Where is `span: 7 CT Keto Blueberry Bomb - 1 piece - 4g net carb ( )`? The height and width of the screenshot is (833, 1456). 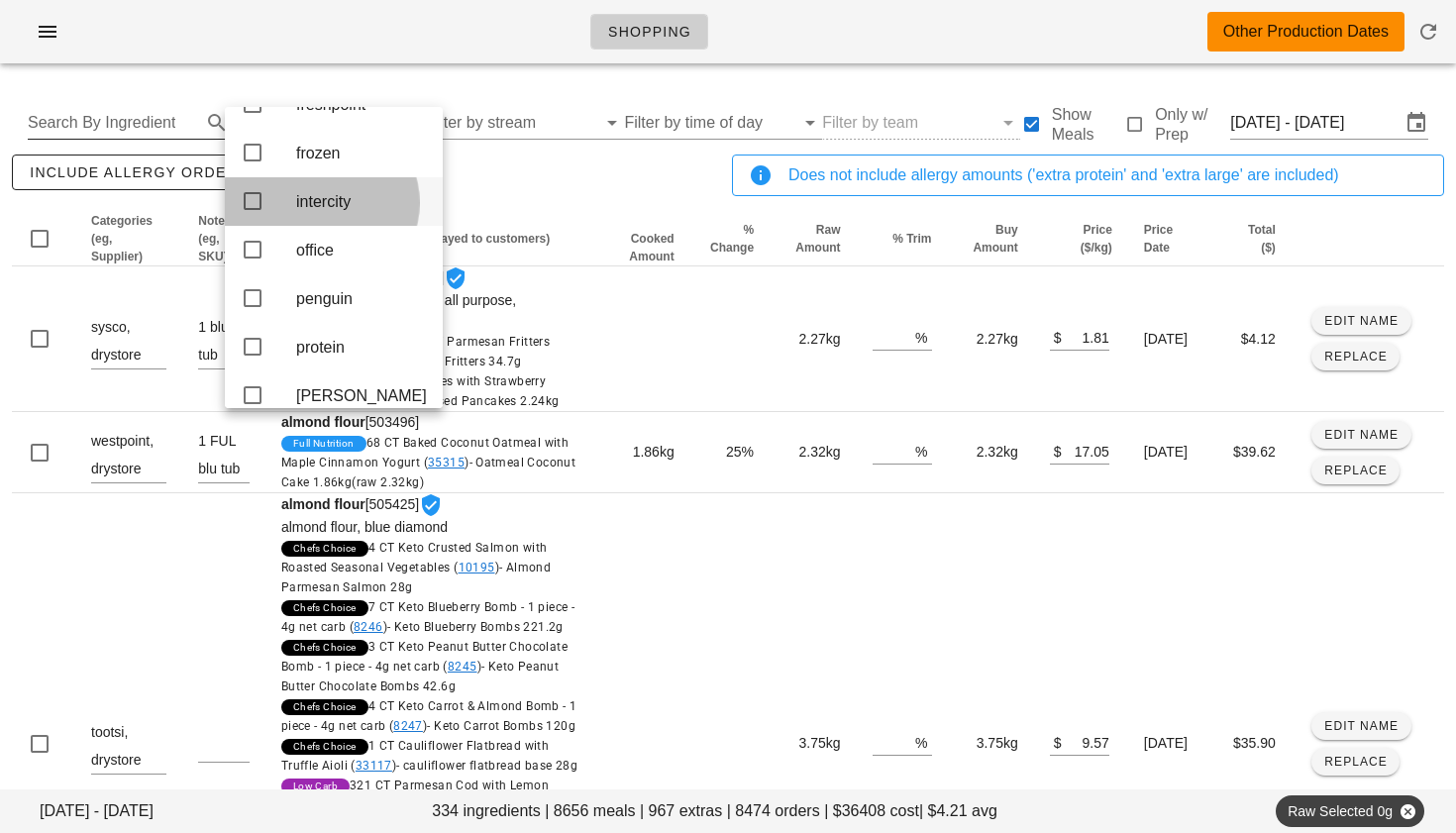
span: 7 CT Keto Blueberry Bomb - 1 piece - 4g net carb ( ) is located at coordinates (428, 617).